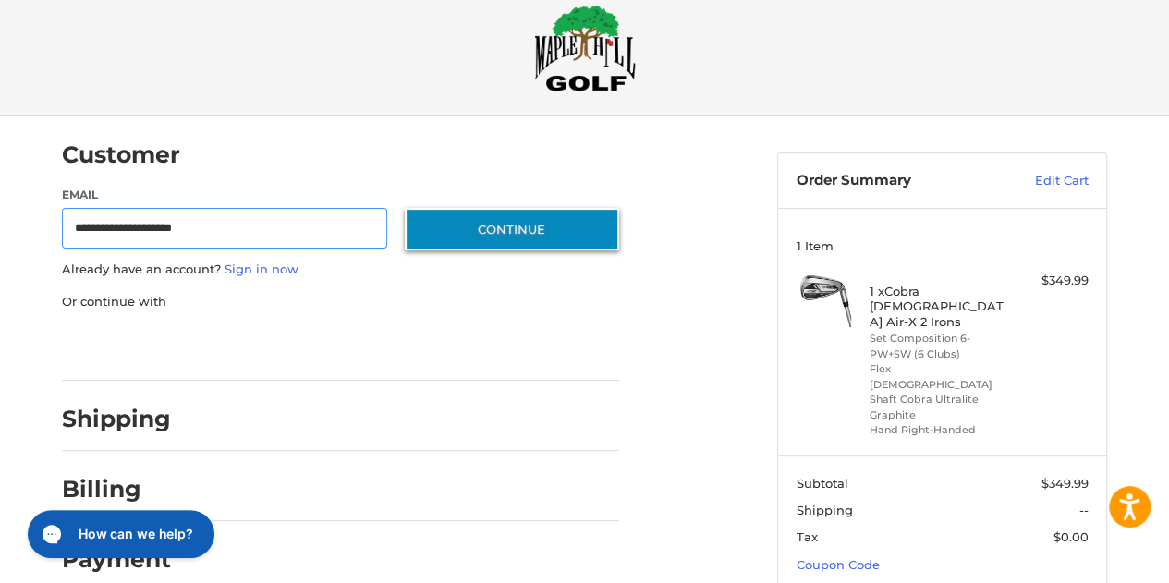 This screenshot has width=1169, height=583. Describe the element at coordinates (940, 346) in the screenshot. I see `li: Set Composition 6-PW+SW (6 Clubs)` at that location.